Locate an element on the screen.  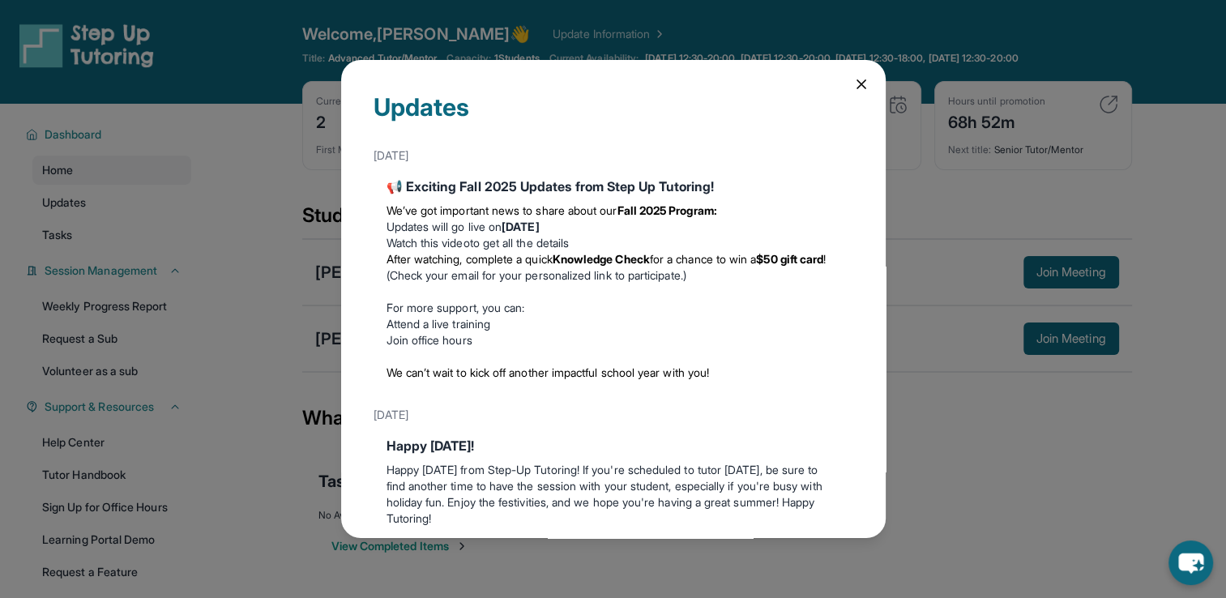
span: for a chance to win a is located at coordinates (703, 259).